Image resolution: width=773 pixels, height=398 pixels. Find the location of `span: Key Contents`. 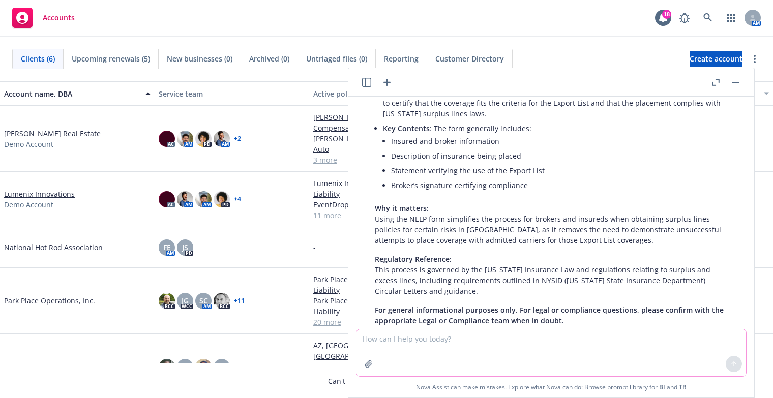

span: Key Contents is located at coordinates (406, 128).